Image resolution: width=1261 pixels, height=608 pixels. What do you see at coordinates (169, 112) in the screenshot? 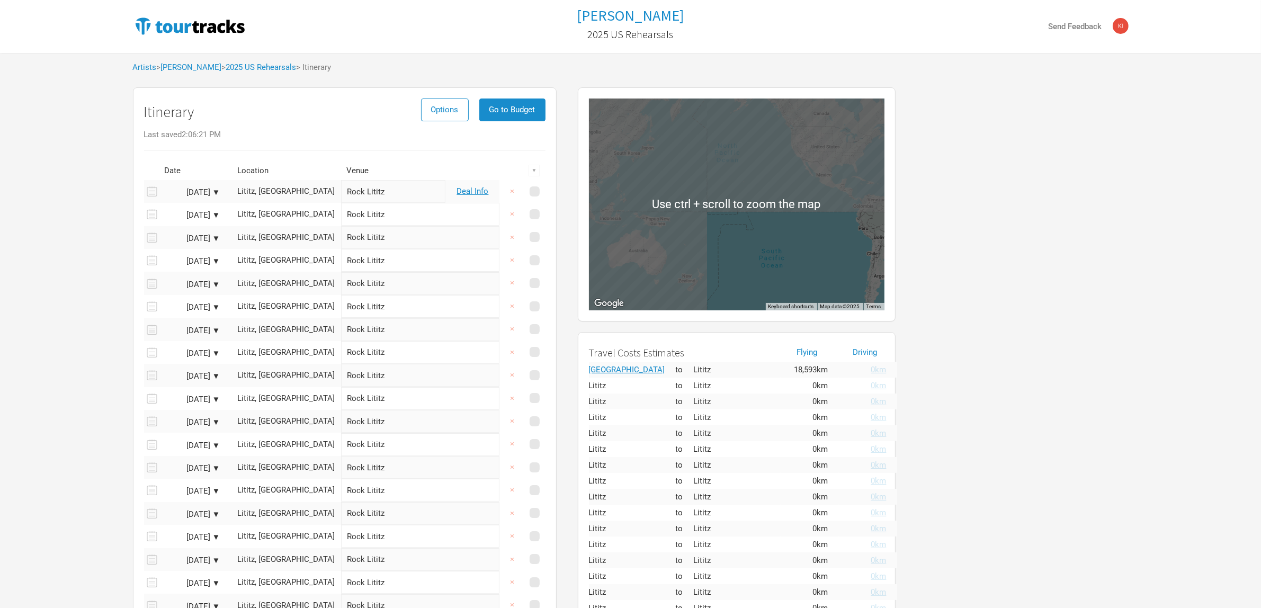
I see `h1: Itinerary` at bounding box center [169, 112].